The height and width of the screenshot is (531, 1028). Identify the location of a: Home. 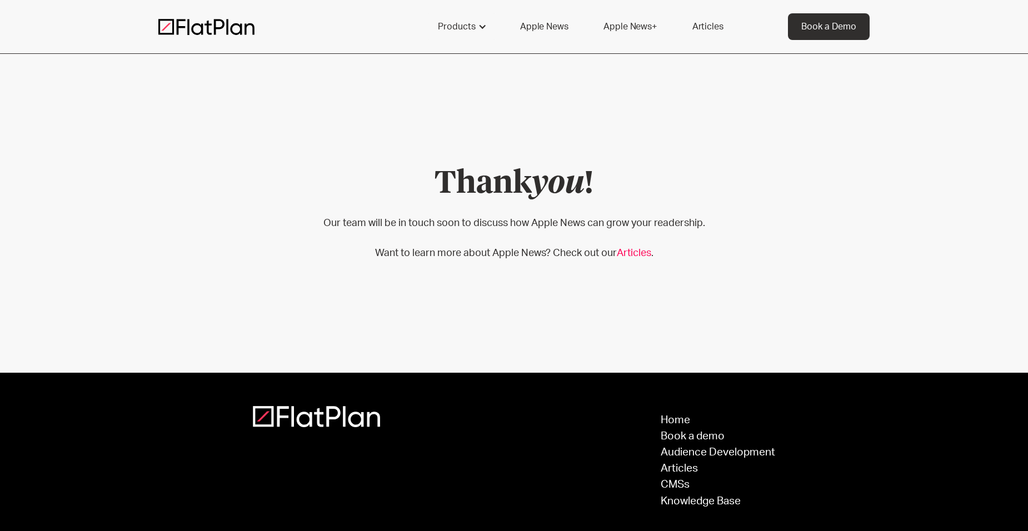
(718, 420).